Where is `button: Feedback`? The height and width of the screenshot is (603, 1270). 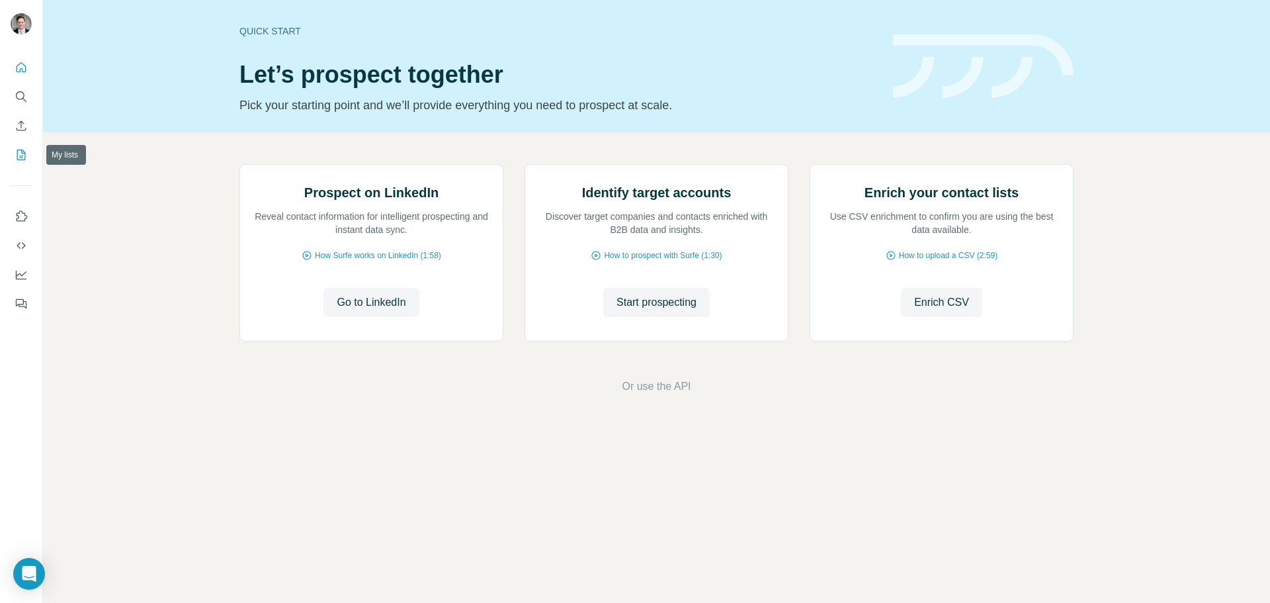
button: Feedback is located at coordinates (21, 304).